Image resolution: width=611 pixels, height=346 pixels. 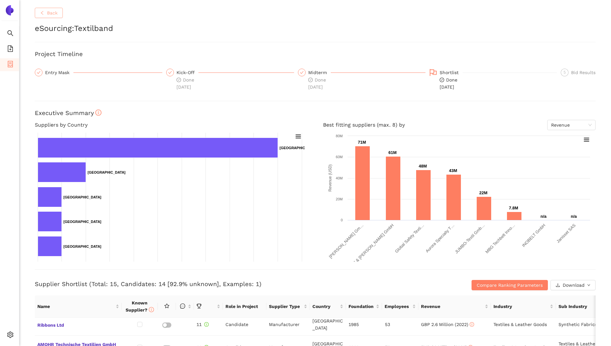 I want to click on span: search, so click(x=10, y=34).